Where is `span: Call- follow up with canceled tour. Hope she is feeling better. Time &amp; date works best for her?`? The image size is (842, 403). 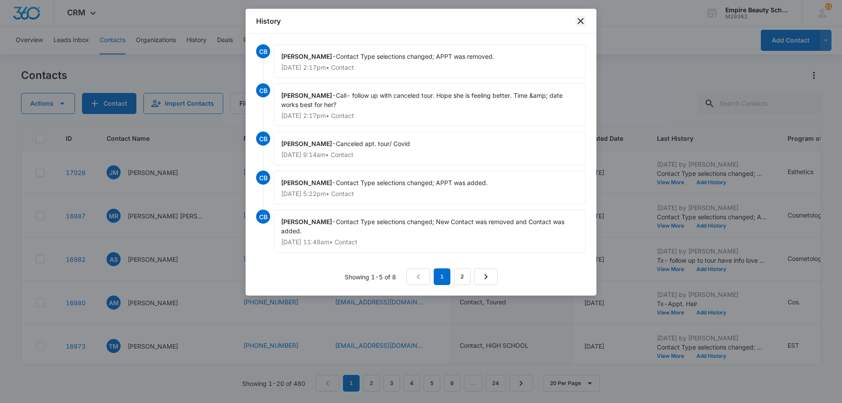 span: Call- follow up with canceled tour. Hope she is feeling better. Time &amp; date works best for her? is located at coordinates (423, 100).